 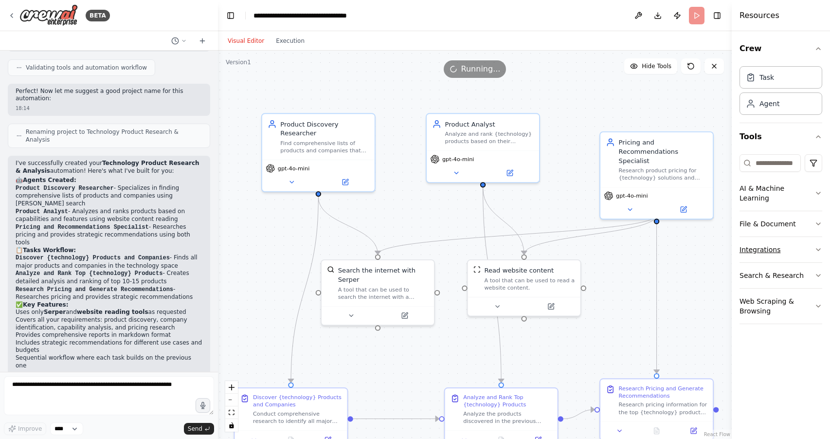 What do you see at coordinates (664, 174) in the screenshot?
I see `div: Research product pricing for {technology} solutions and provide informed recommendations based on...` at bounding box center [664, 174].